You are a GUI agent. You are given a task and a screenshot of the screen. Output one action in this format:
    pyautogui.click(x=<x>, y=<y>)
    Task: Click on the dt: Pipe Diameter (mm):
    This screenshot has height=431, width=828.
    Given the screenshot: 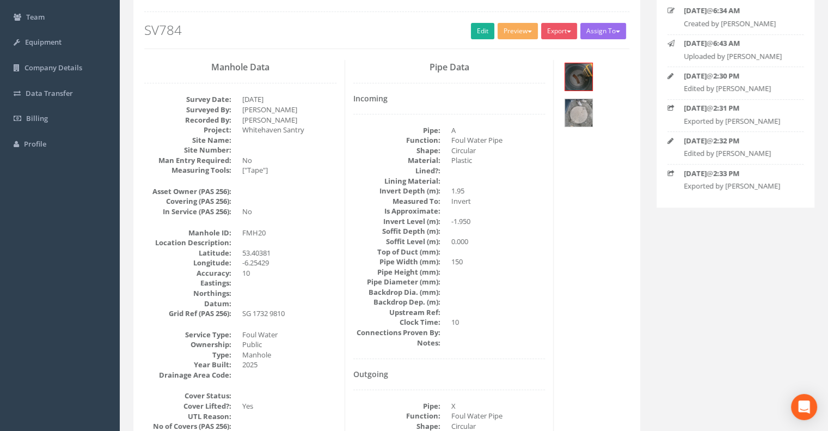 What is the action you would take?
    pyautogui.click(x=397, y=281)
    